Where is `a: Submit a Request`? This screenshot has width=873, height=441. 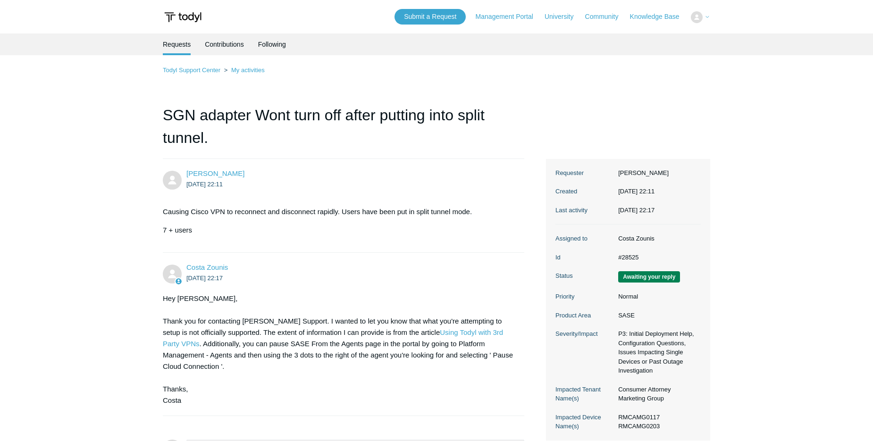 a: Submit a Request is located at coordinates (430, 17).